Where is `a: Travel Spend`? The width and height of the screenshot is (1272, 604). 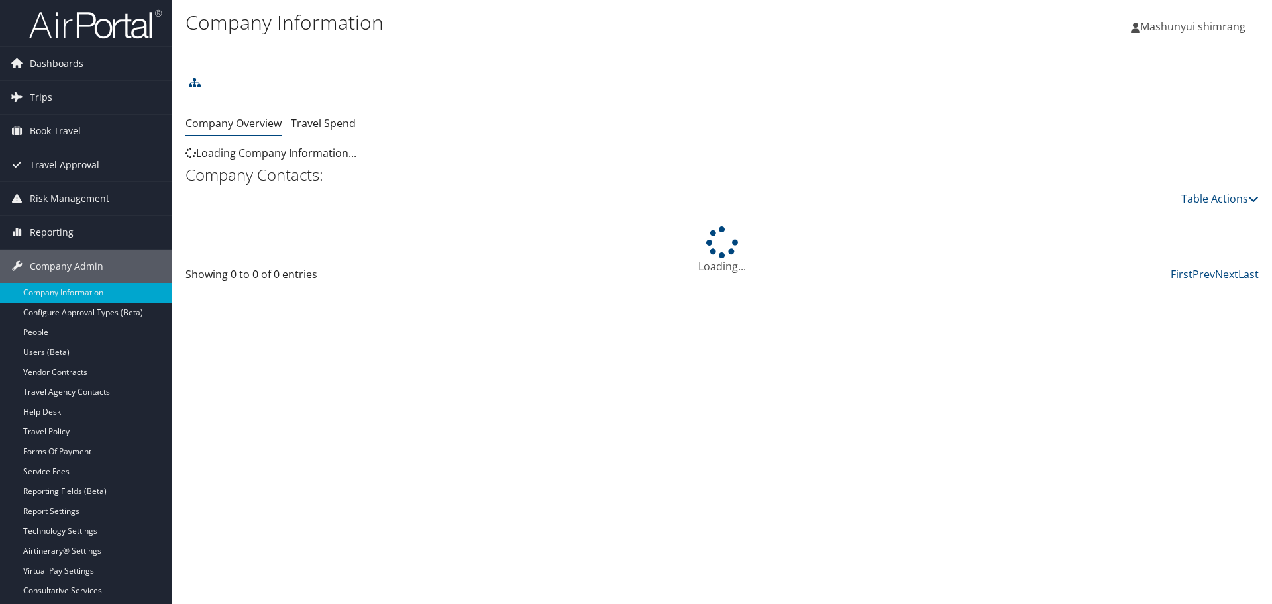
a: Travel Spend is located at coordinates (323, 123).